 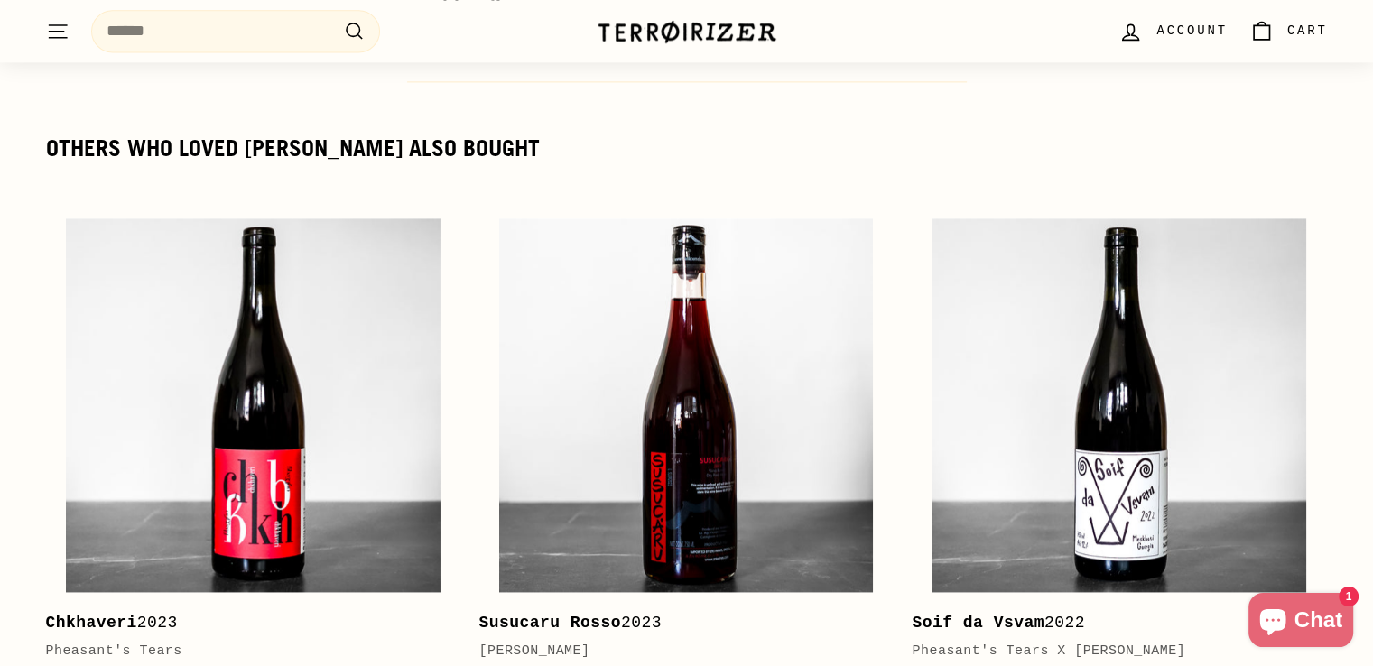 I want to click on span: Cart, so click(x=1307, y=31).